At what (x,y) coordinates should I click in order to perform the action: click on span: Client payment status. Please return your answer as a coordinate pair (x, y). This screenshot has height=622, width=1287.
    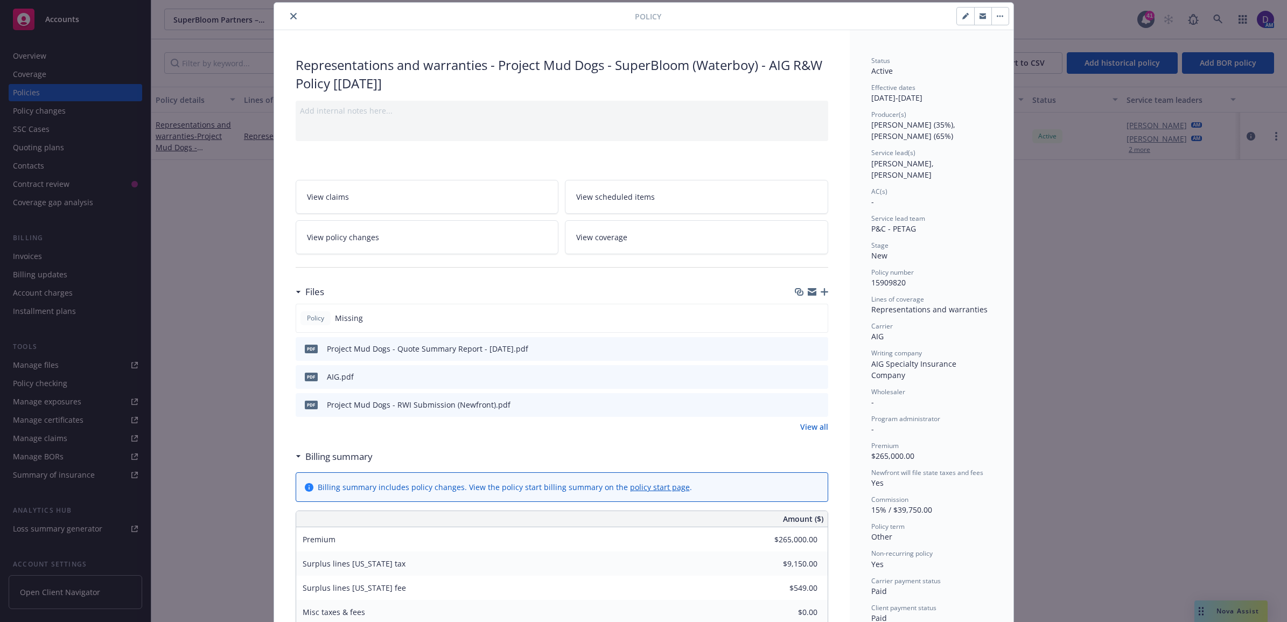
    Looking at the image, I should click on (904, 608).